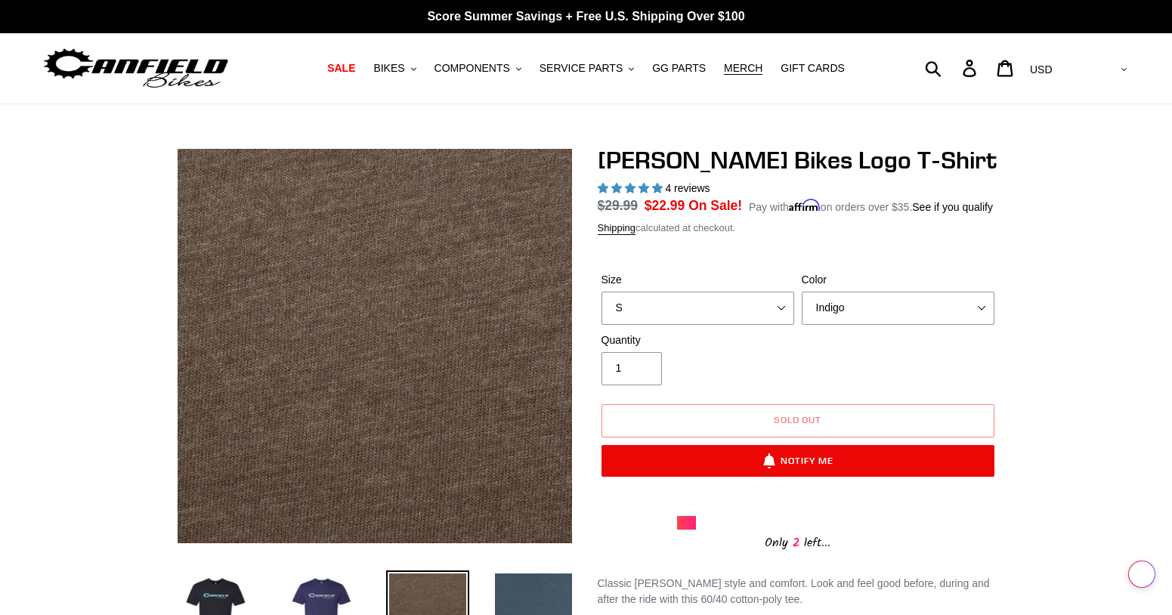  What do you see at coordinates (812, 68) in the screenshot?
I see `span: GIFT CARDS` at bounding box center [812, 68].